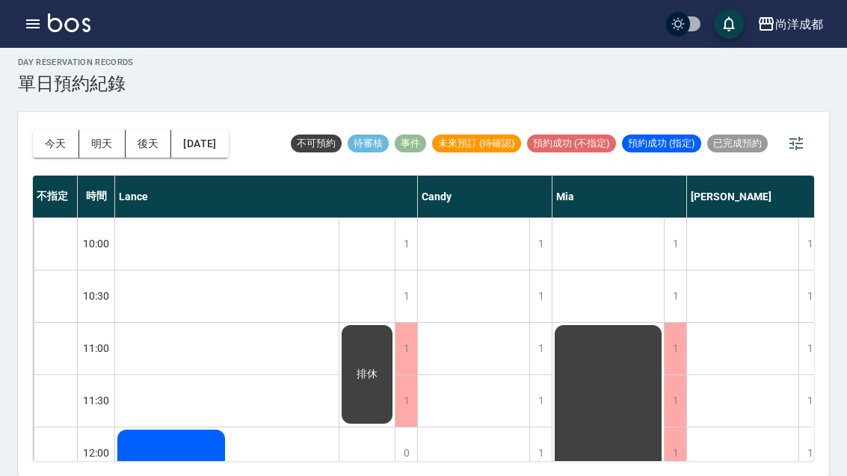 This screenshot has height=476, width=847. I want to click on button: 尚洋成都, so click(791, 24).